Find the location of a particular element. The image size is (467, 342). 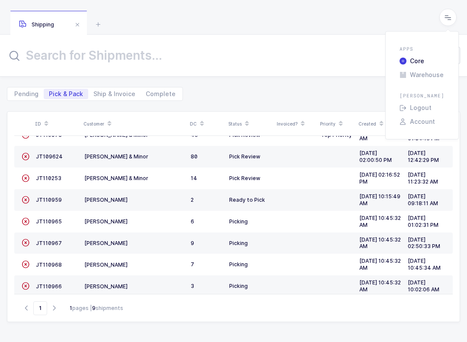

span: Complete is located at coordinates (161, 94).